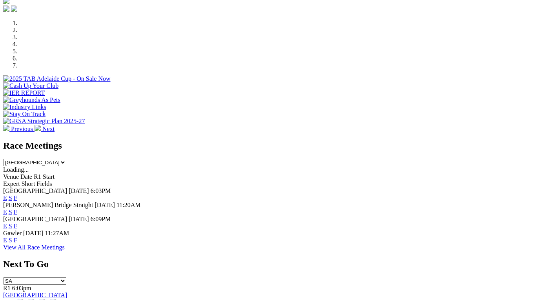 The height and width of the screenshot is (300, 559). Describe the element at coordinates (129, 205) in the screenshot. I see `span: 11:20AM` at that location.